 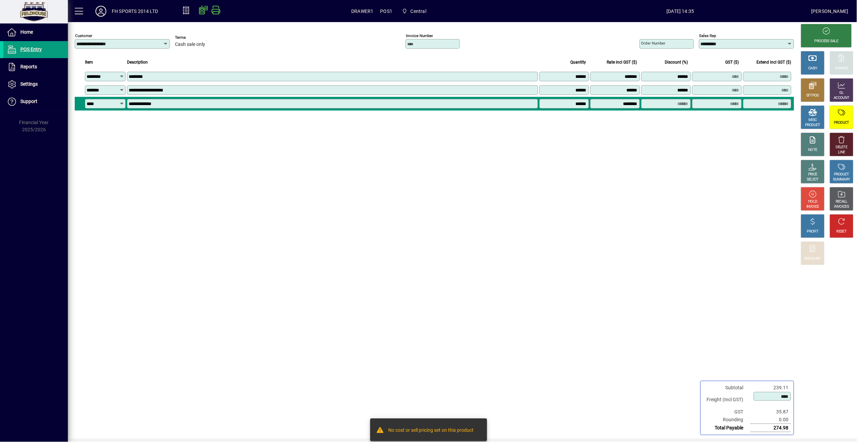 What do you see at coordinates (813, 231) in the screenshot?
I see `div: PROFIT` at bounding box center [813, 231].